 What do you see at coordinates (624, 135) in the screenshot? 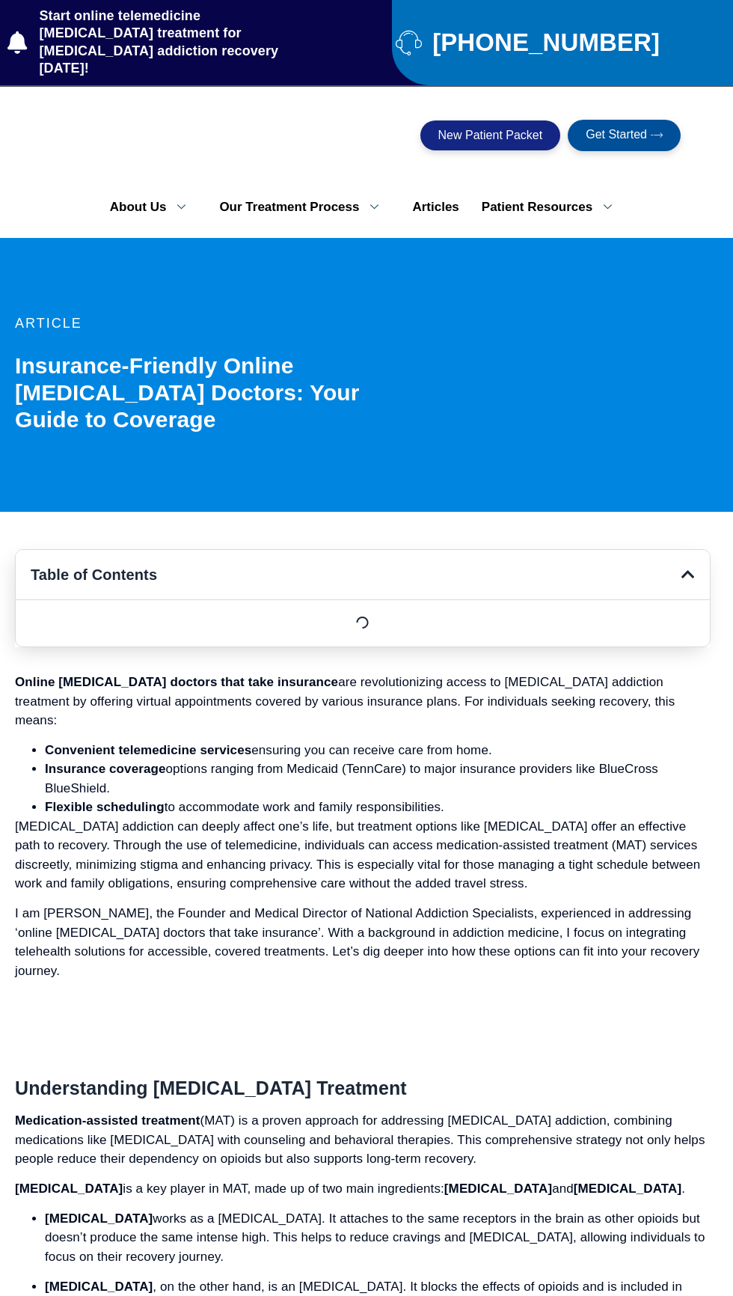
I see `a: Get Started` at bounding box center [624, 135].